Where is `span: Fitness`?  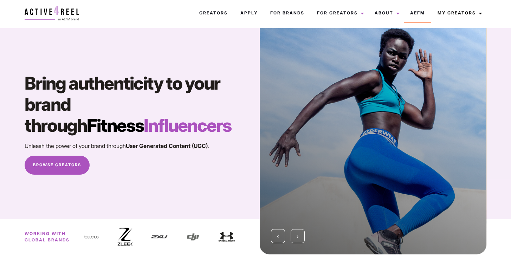
span: Fitness is located at coordinates (159, 126).